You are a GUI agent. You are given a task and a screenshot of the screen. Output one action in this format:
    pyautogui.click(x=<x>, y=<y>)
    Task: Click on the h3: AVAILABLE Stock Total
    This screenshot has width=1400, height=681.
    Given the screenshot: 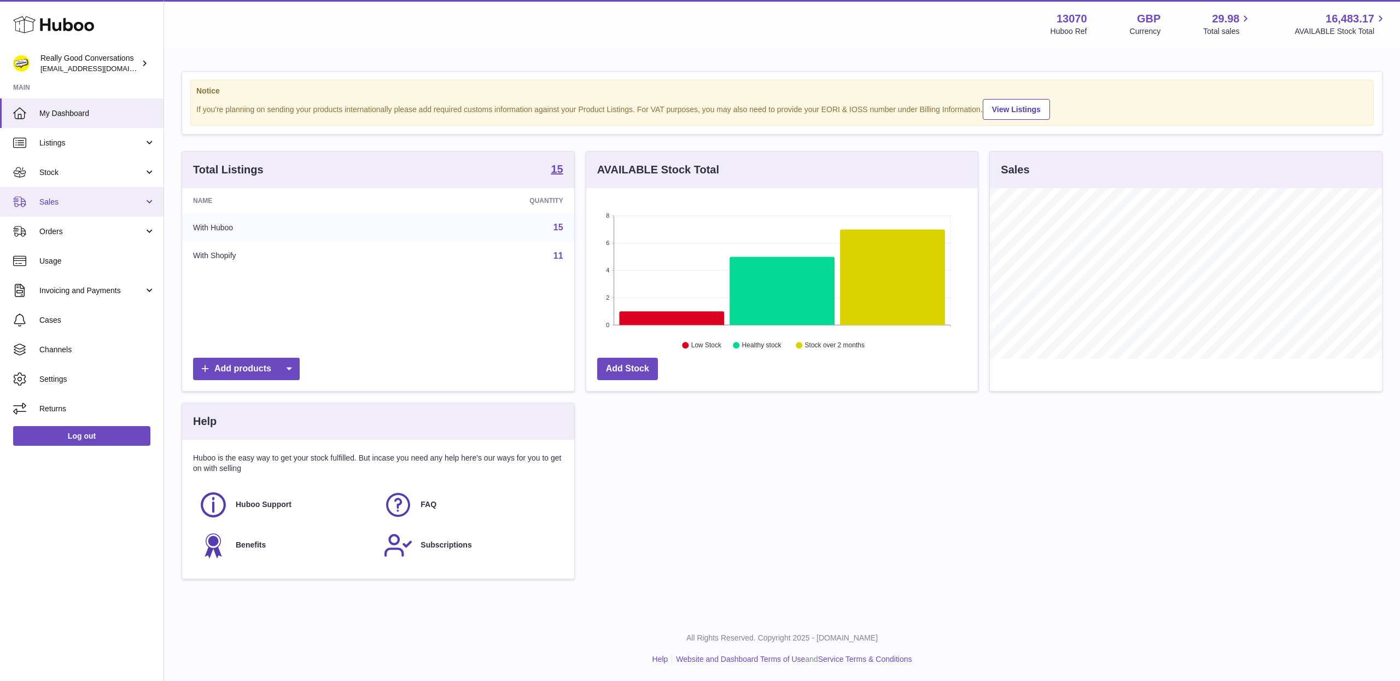 What is the action you would take?
    pyautogui.click(x=658, y=170)
    